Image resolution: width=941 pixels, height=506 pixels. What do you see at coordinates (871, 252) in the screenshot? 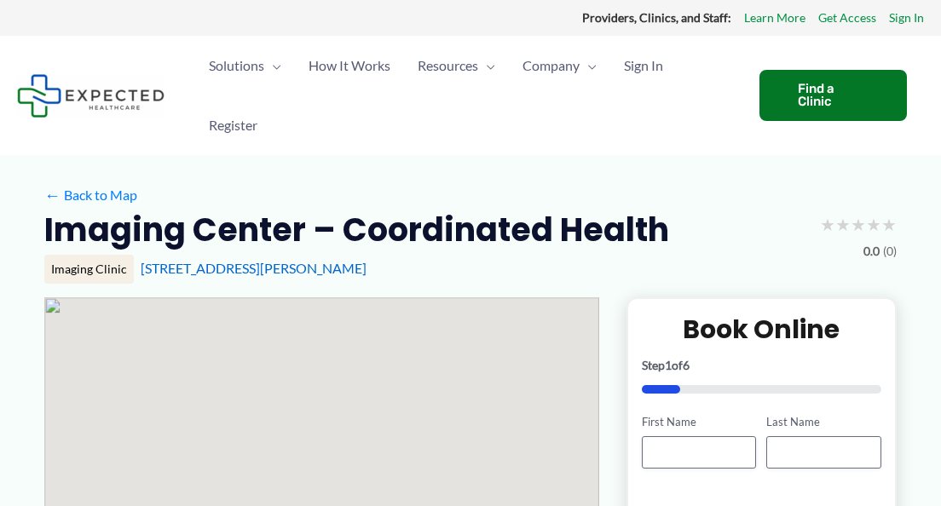
I see `span: 0.0` at bounding box center [871, 252].